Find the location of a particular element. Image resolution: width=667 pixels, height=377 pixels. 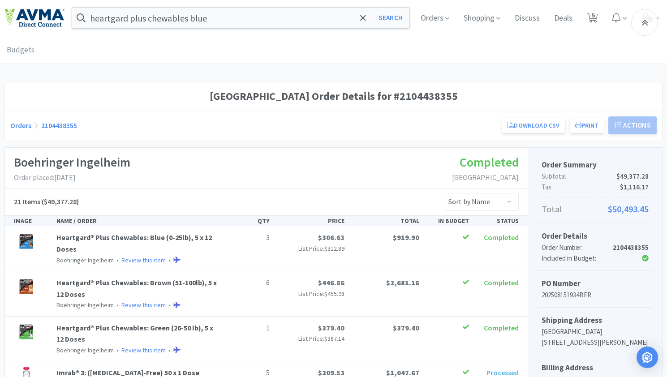

span: $50,493.45 is located at coordinates (628, 209).